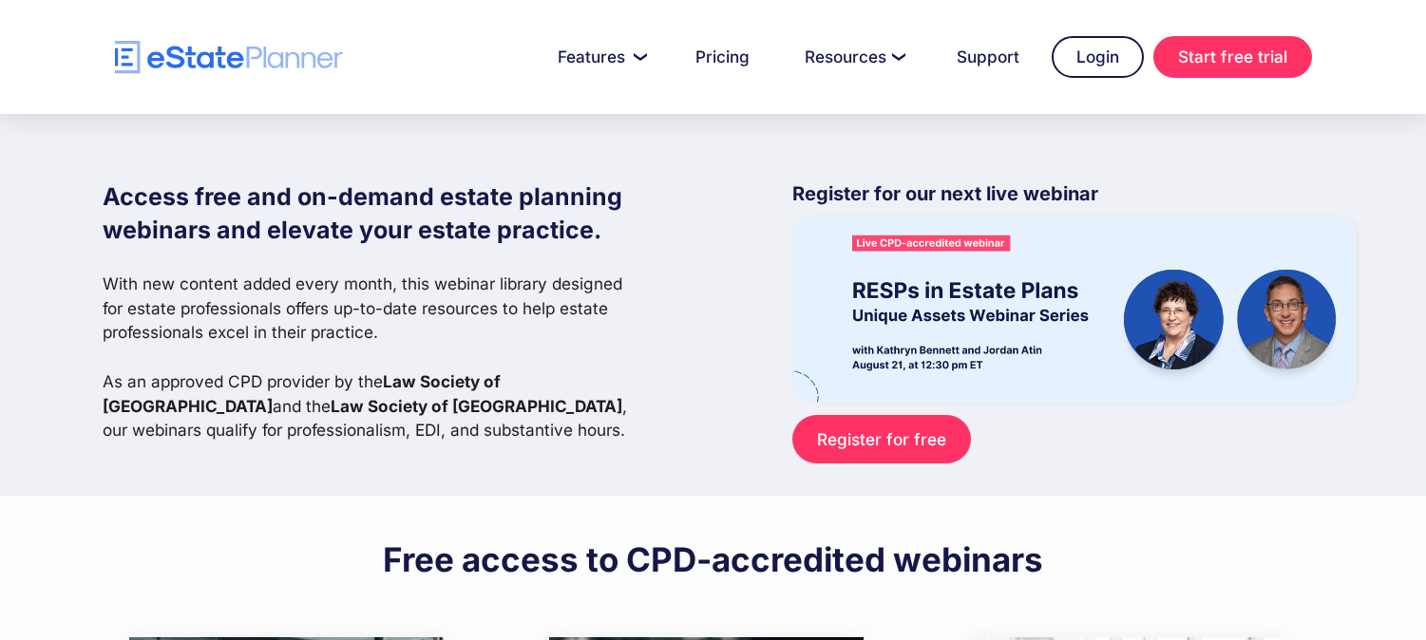 This screenshot has width=1426, height=640. Describe the element at coordinates (372, 357) in the screenshot. I see `p: With new content added every month, this webinar library designed for estate professionals offers...` at that location.